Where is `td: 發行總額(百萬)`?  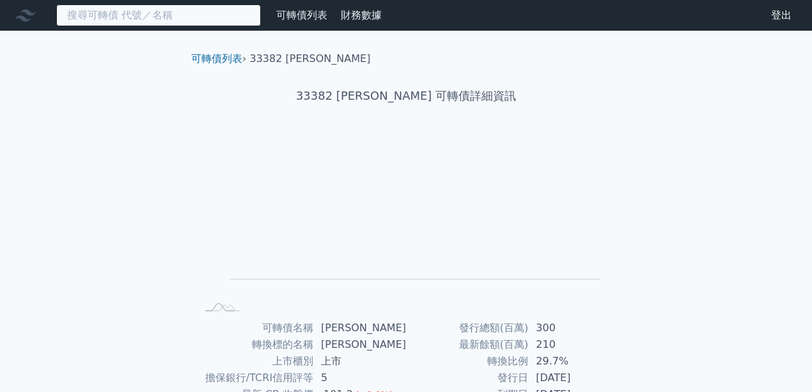
td: 發行總額(百萬) is located at coordinates (467, 328).